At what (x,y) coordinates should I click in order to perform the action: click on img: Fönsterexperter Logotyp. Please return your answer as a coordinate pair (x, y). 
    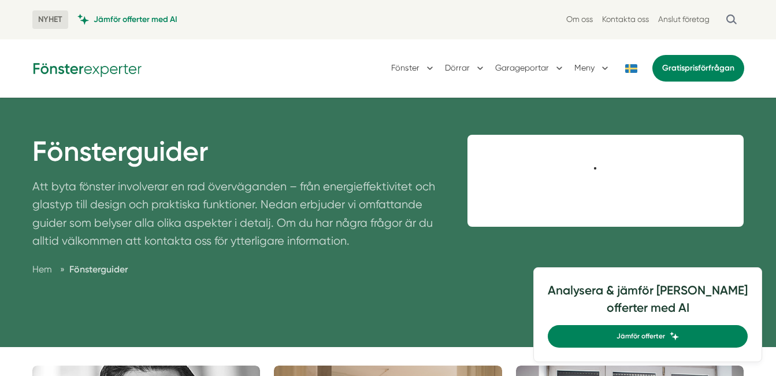
    Looking at the image, I should click on (87, 68).